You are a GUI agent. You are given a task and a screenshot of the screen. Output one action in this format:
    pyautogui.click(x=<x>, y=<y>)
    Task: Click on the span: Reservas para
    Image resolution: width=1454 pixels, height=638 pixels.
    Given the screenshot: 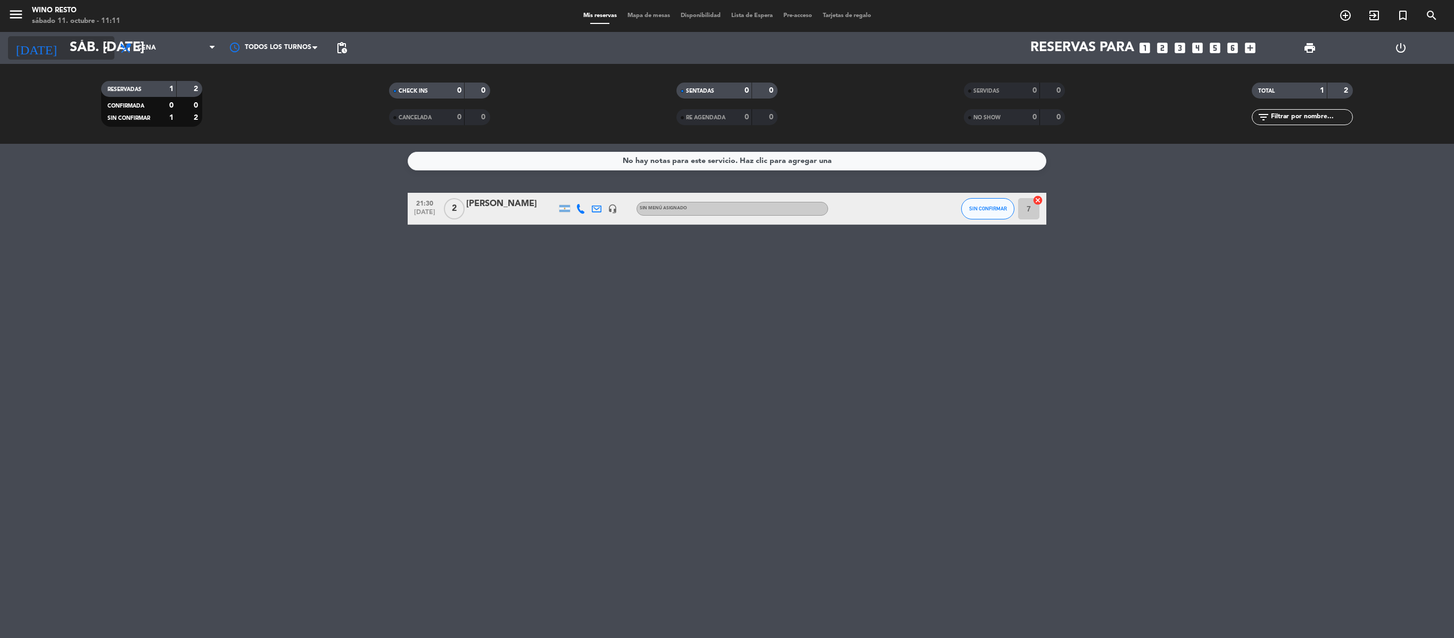 What is the action you would take?
    pyautogui.click(x=1082, y=48)
    